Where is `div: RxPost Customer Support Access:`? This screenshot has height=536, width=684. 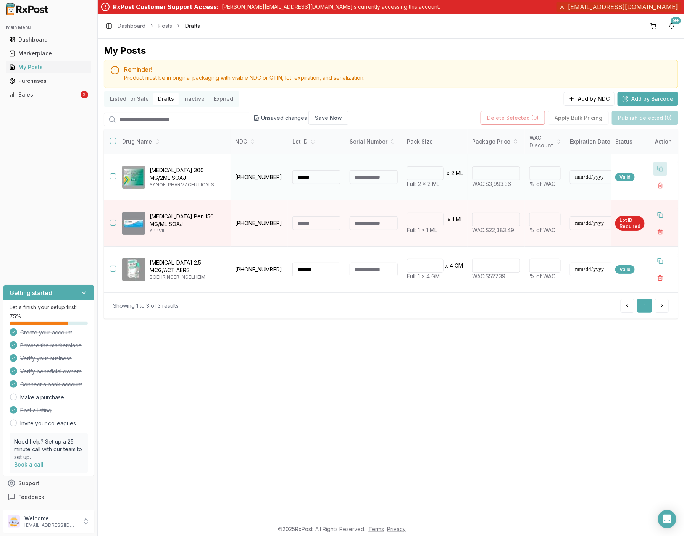 div: RxPost Customer Support Access: is located at coordinates (166, 7).